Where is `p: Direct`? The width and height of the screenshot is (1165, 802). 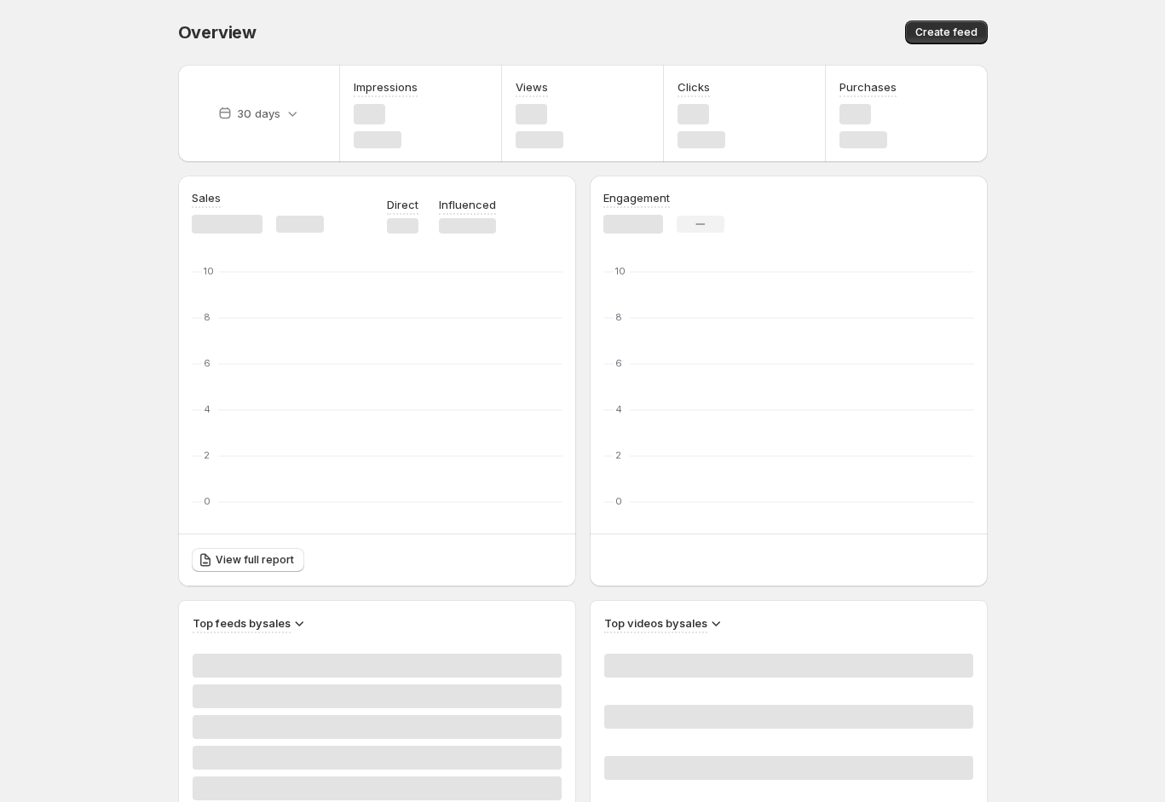 p: Direct is located at coordinates (402, 205).